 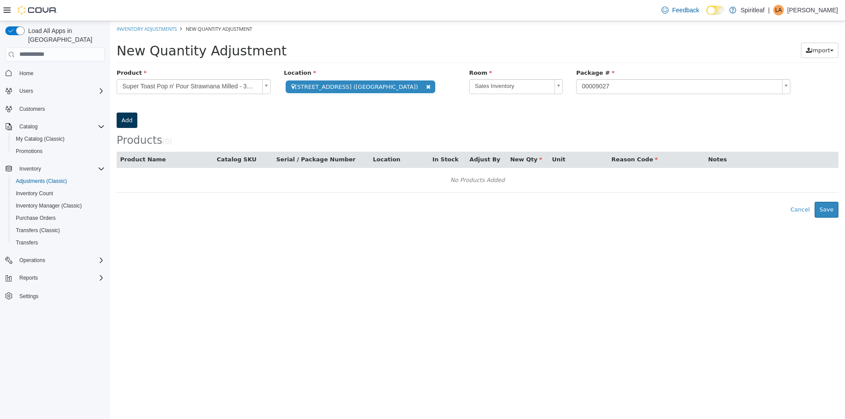 What do you see at coordinates (524, 138) in the screenshot?
I see `span: Reason Code` at bounding box center [524, 138].